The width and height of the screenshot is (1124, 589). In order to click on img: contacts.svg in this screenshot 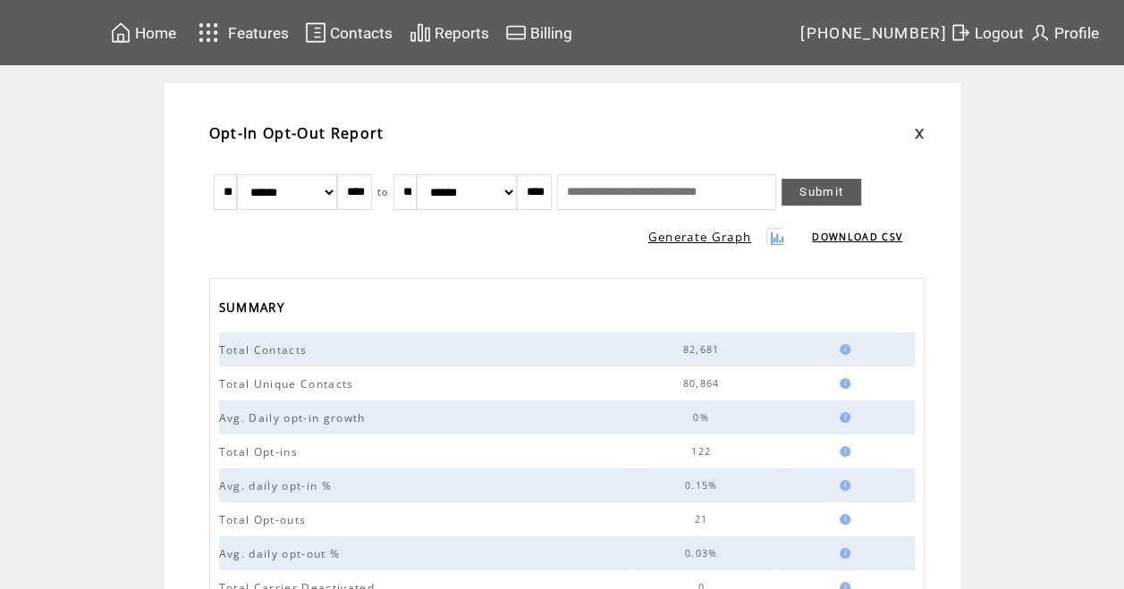, I will do `click(316, 32)`.